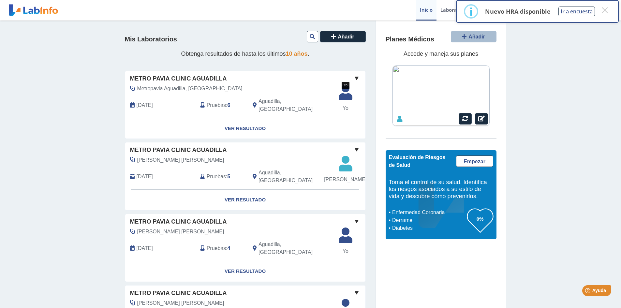 This screenshot has width=621, height=308. I want to click on button: Ir a encuesta, so click(577, 11).